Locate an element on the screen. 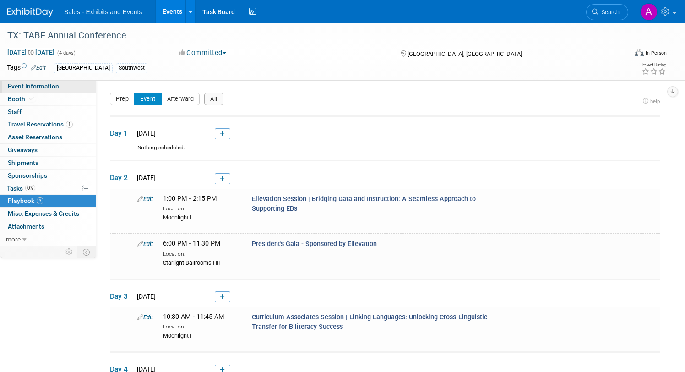  img: Albert Martinez is located at coordinates (649, 12).